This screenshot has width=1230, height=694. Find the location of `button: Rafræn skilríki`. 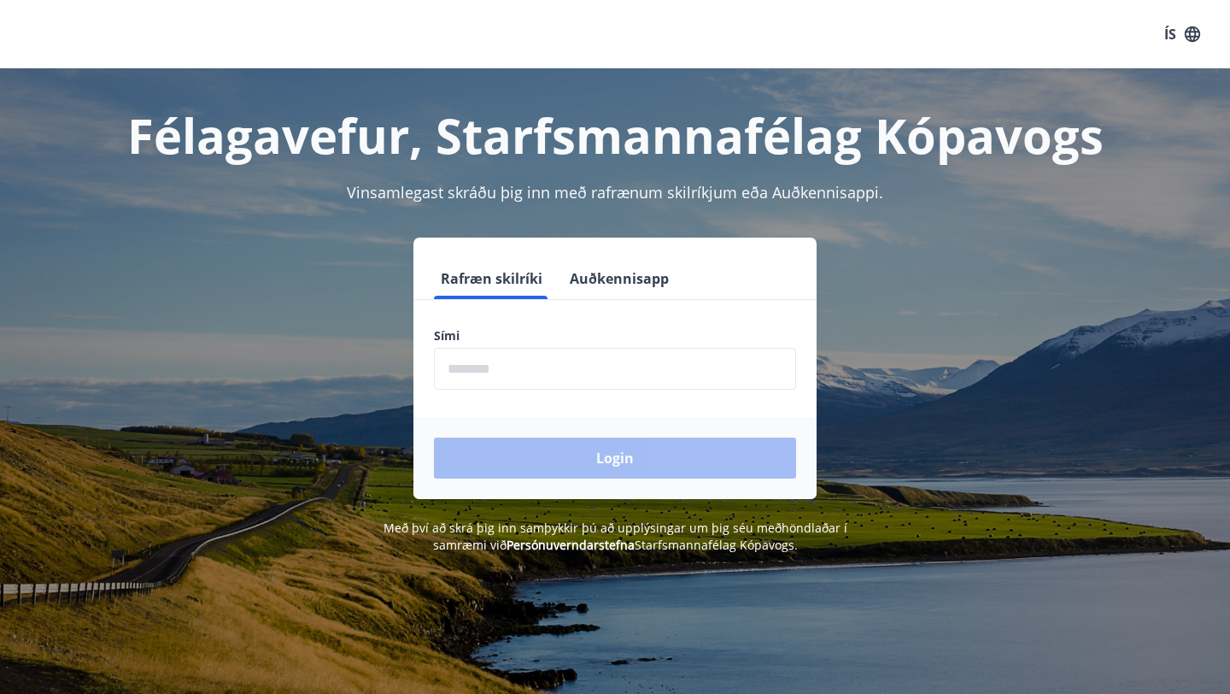

button: Rafræn skilríki is located at coordinates (491, 278).